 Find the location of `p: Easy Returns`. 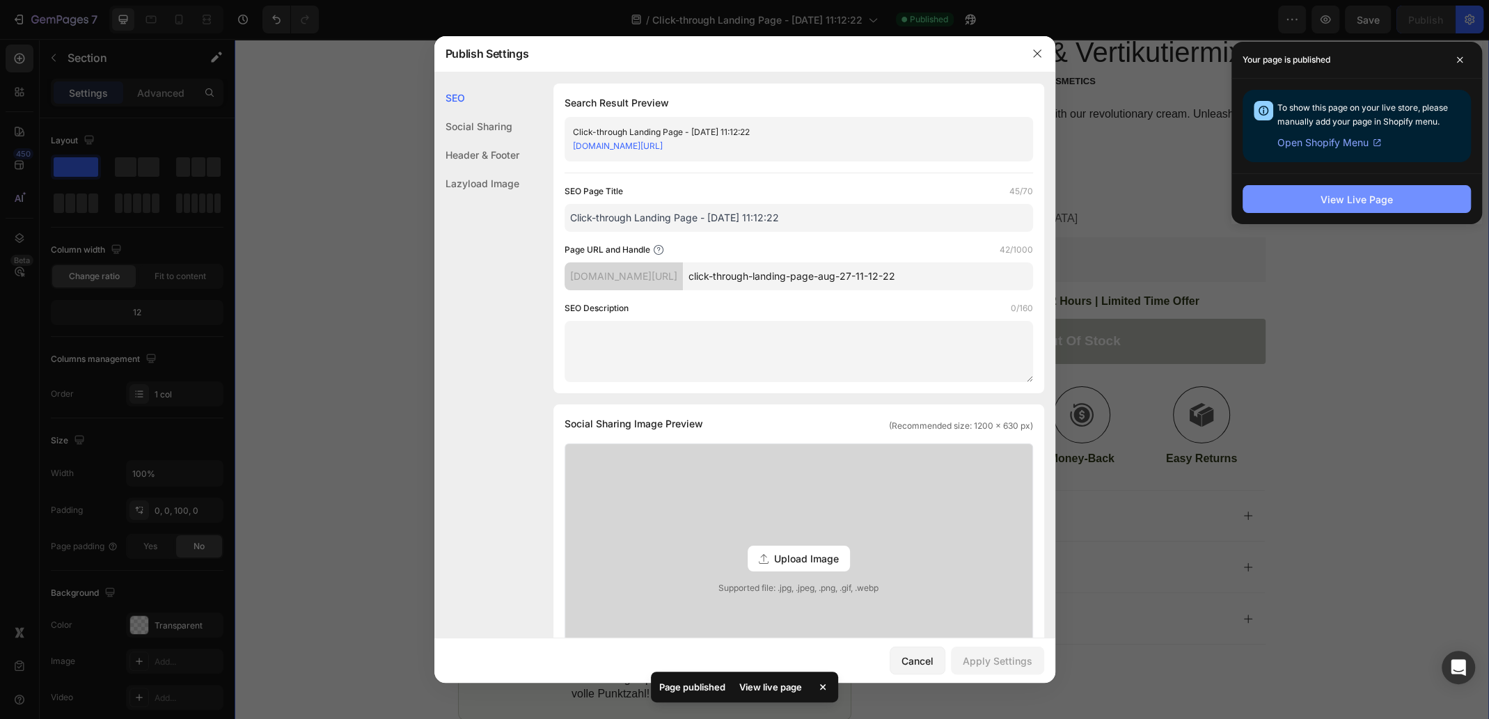

p: Easy Returns is located at coordinates (967, 420).